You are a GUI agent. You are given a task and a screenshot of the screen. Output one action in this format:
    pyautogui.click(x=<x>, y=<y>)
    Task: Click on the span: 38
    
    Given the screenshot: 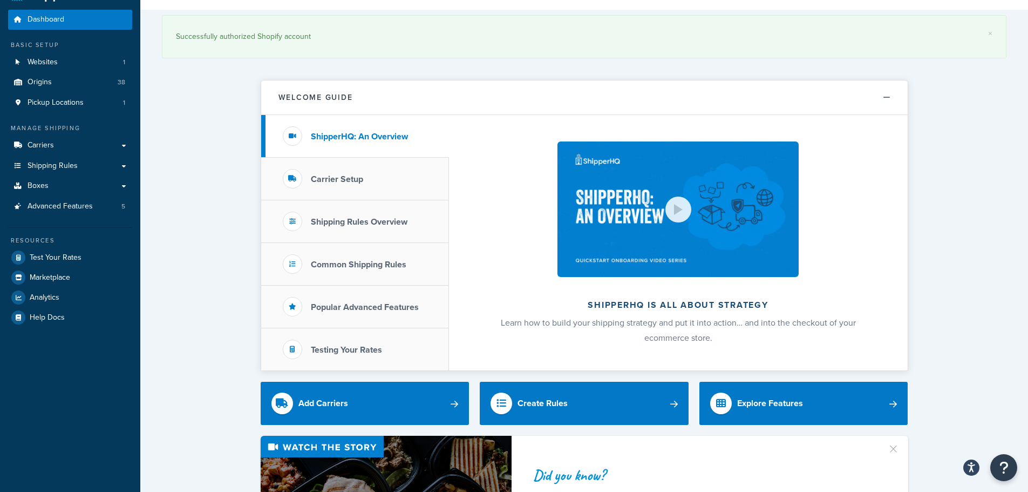 What is the action you would take?
    pyautogui.click(x=121, y=82)
    